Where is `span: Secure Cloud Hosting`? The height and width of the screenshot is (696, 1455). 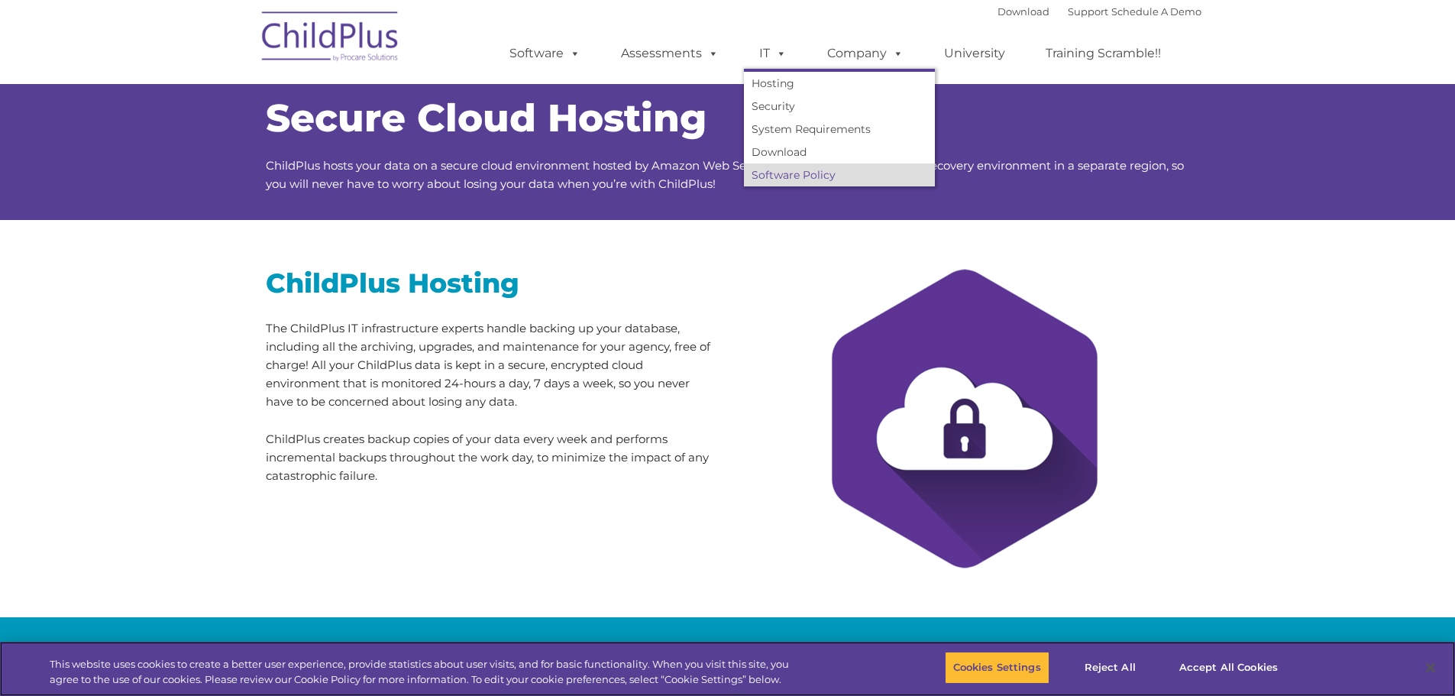
span: Secure Cloud Hosting is located at coordinates (486, 118).